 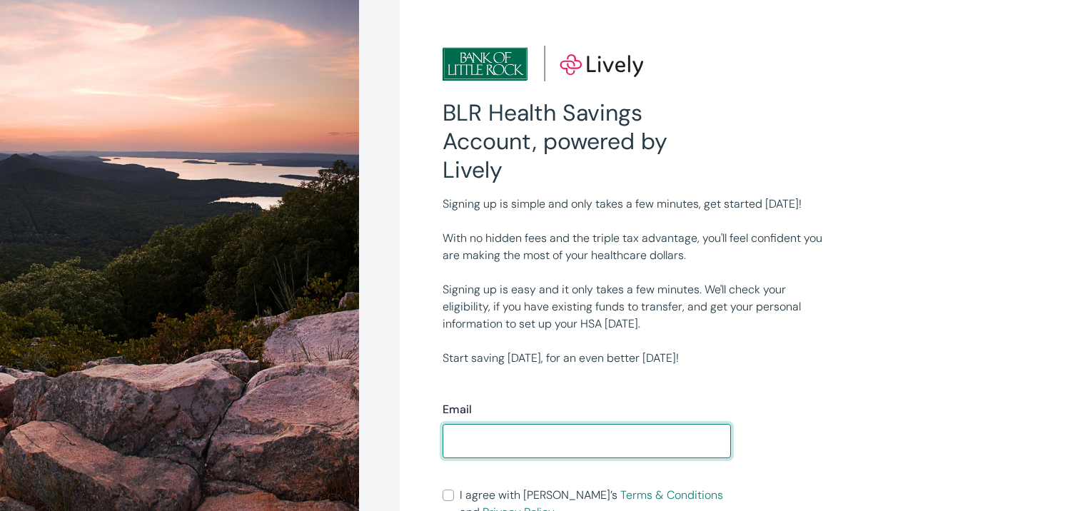 I want to click on p: With no hidden fees and the triple tax advantage, you'll feel confident you are making the most o..., so click(x=638, y=247).